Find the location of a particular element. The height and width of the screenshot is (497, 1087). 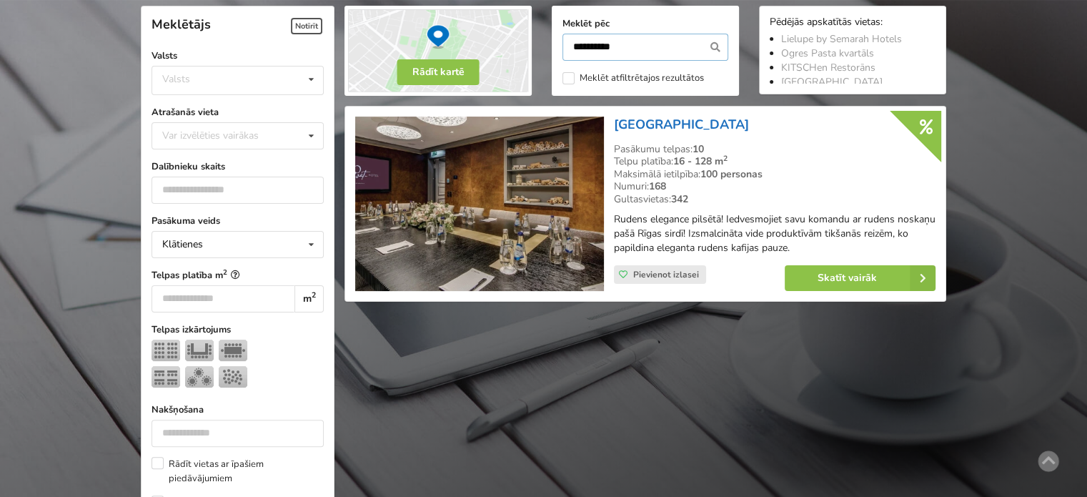

a: KITSCHen Restorāns is located at coordinates (828, 67).